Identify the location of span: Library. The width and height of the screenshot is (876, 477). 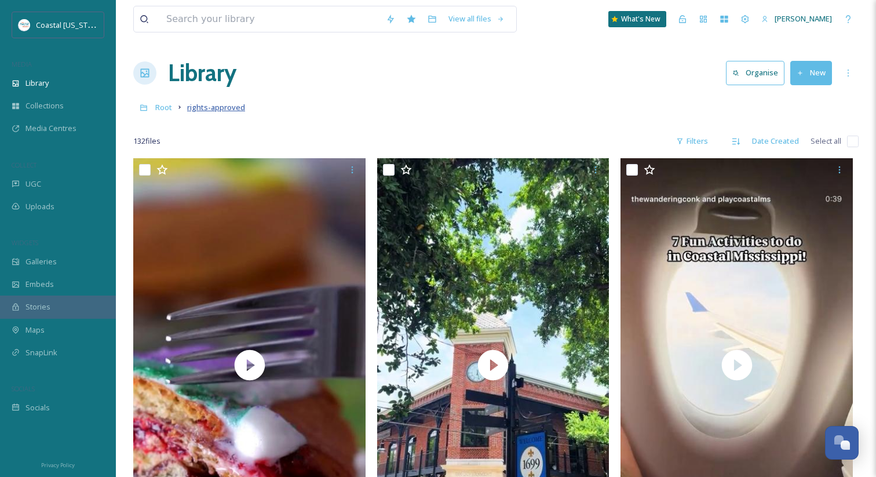
(37, 83).